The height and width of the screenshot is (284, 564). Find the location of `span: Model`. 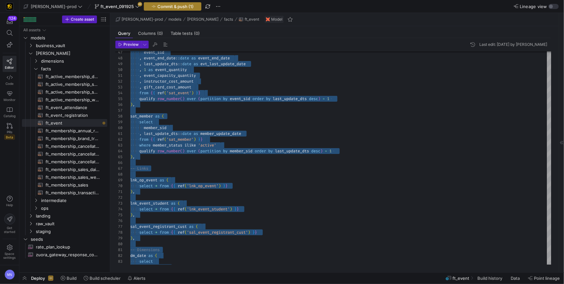

span: Model is located at coordinates (277, 19).